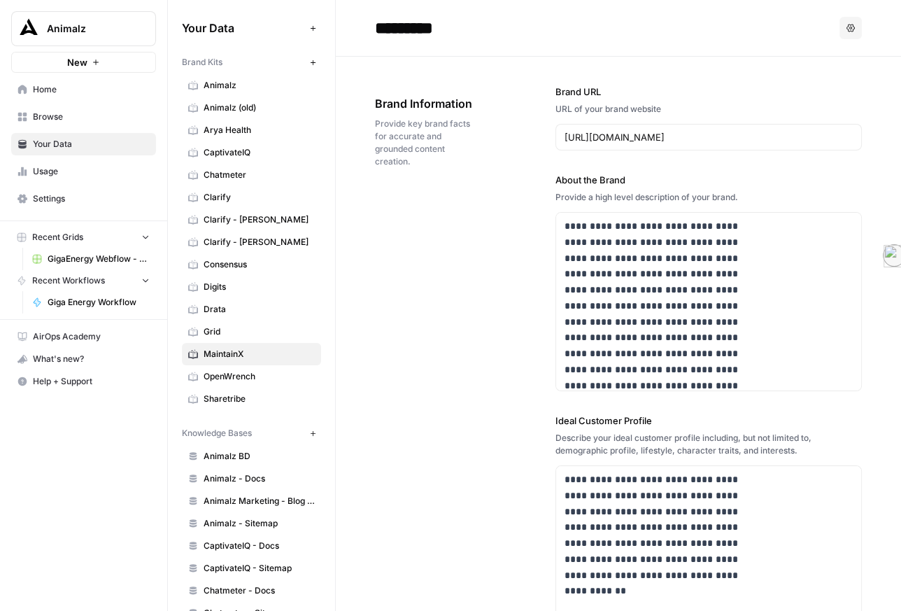 This screenshot has width=901, height=611. I want to click on a: Animalz - Docs, so click(251, 479).